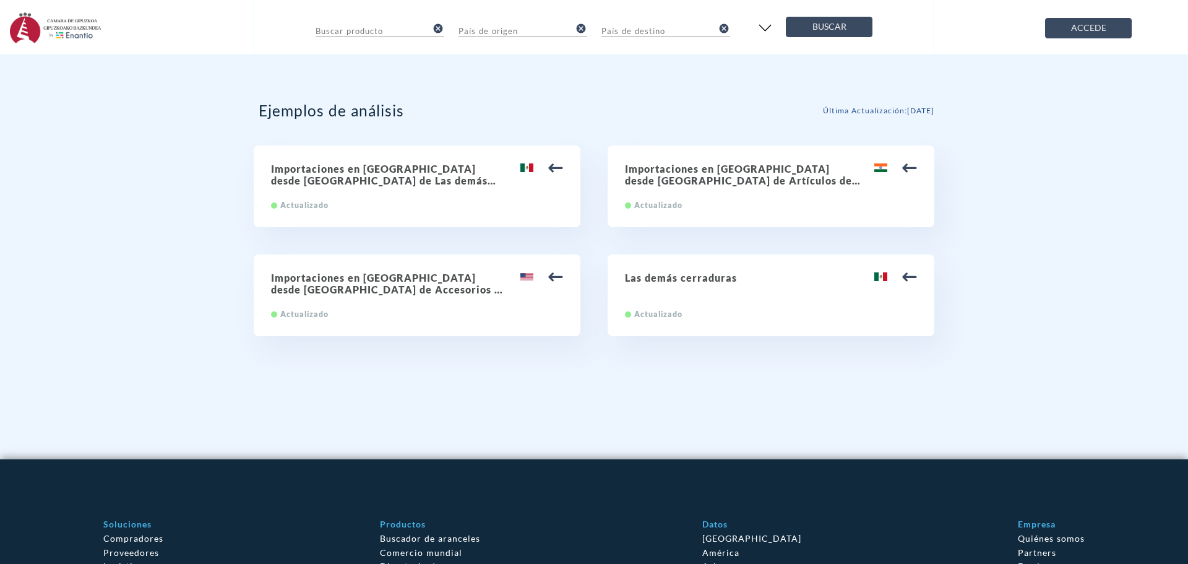 This screenshot has width=1188, height=564. What do you see at coordinates (1088, 28) in the screenshot?
I see `span: Accede` at bounding box center [1088, 28].